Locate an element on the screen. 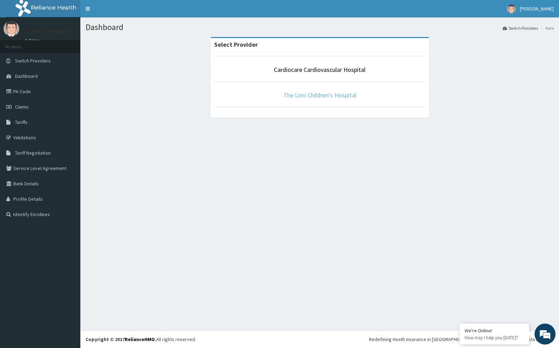 The height and width of the screenshot is (348, 559). p: How may I help you today? is located at coordinates (494, 338).